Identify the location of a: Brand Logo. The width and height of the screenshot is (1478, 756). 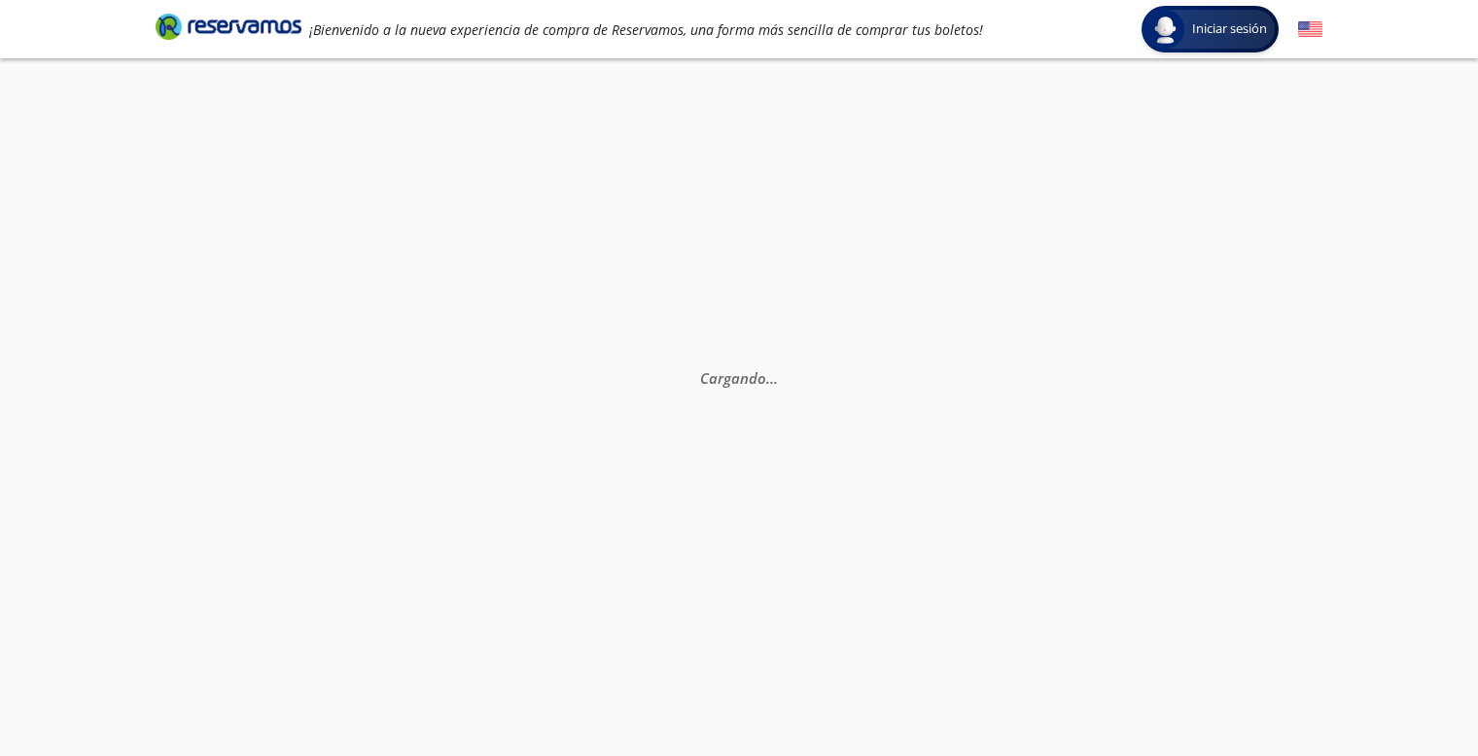
(228, 29).